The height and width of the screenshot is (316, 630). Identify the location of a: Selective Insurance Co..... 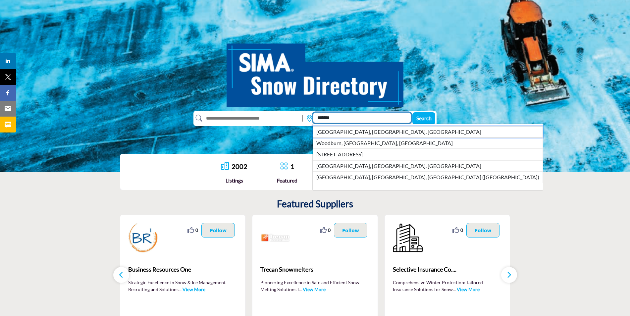
(447, 269).